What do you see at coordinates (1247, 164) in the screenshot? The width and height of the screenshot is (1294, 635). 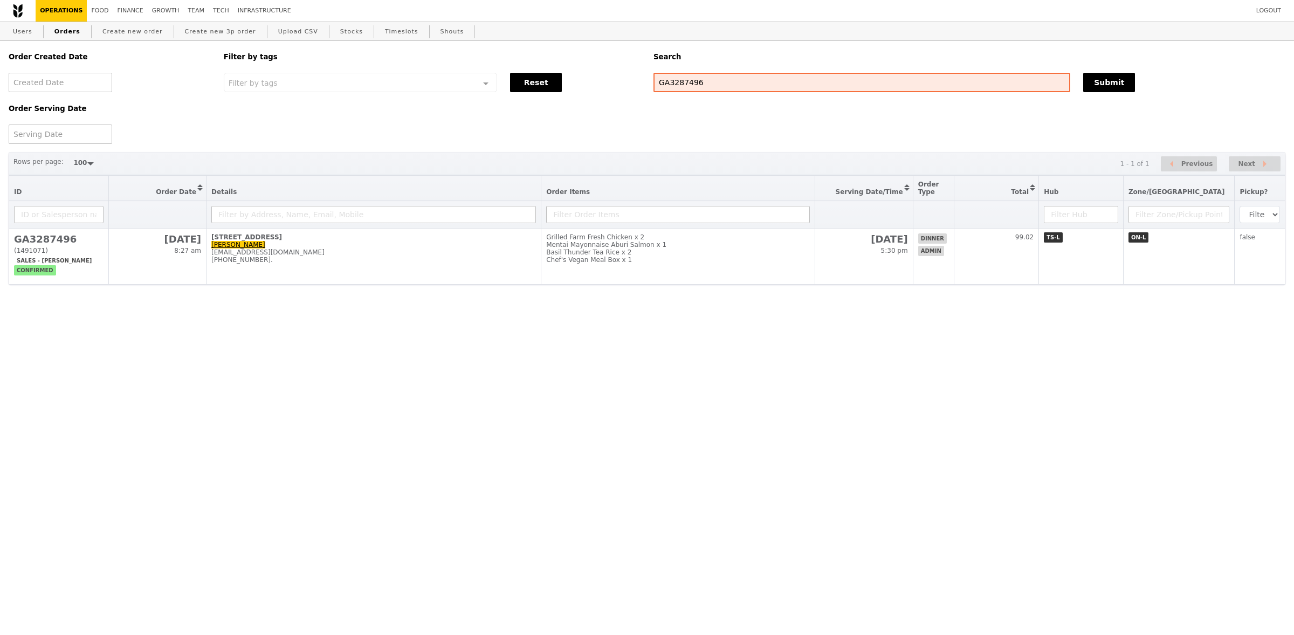 I see `span: Next` at bounding box center [1247, 164].